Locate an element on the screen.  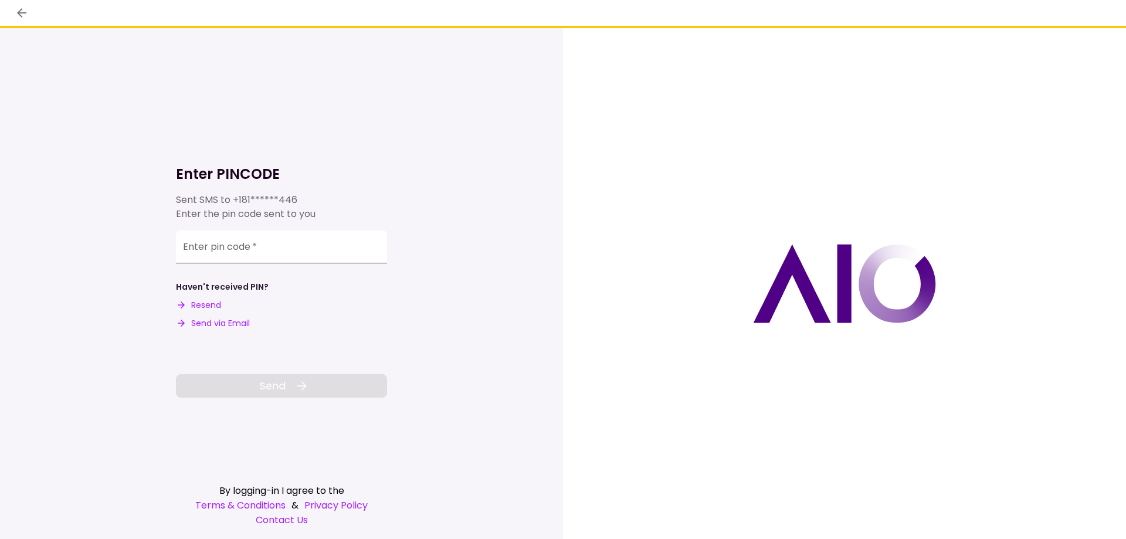
span: Send is located at coordinates (272, 385).